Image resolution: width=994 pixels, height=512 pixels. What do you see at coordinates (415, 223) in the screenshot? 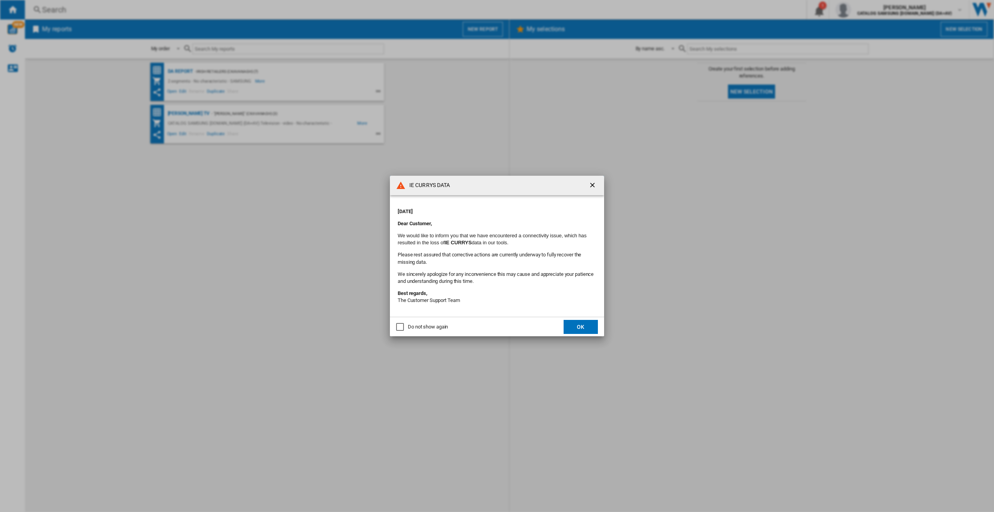
I see `strong: Dear Customer,` at bounding box center [415, 223].